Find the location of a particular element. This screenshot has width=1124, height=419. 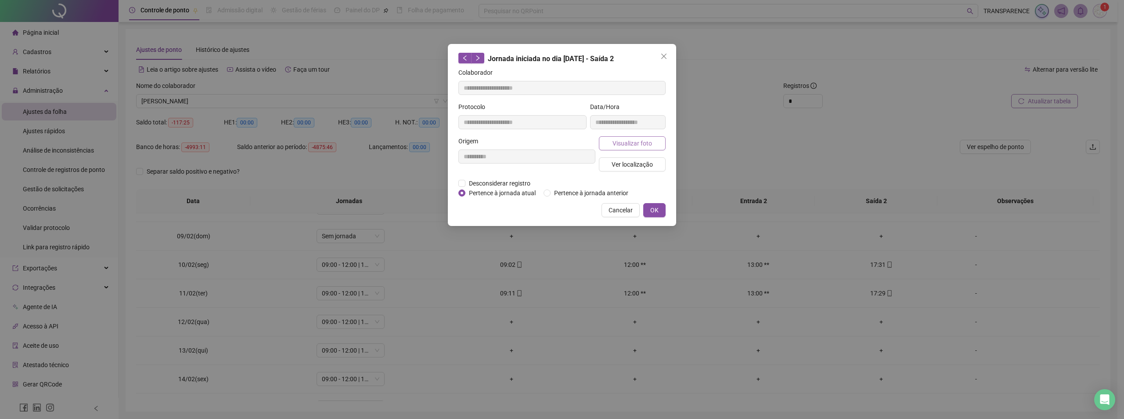

button: right is located at coordinates (478, 58).